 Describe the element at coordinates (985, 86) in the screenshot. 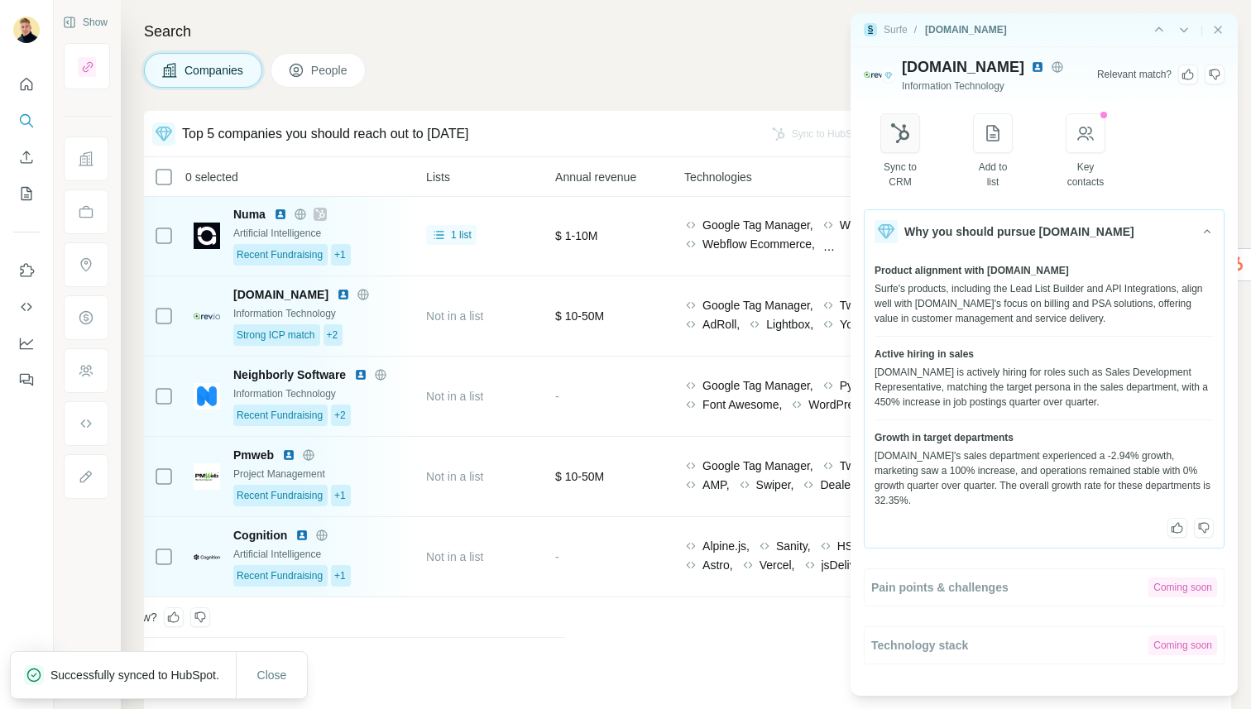

I see `span: Information Technology` at that location.